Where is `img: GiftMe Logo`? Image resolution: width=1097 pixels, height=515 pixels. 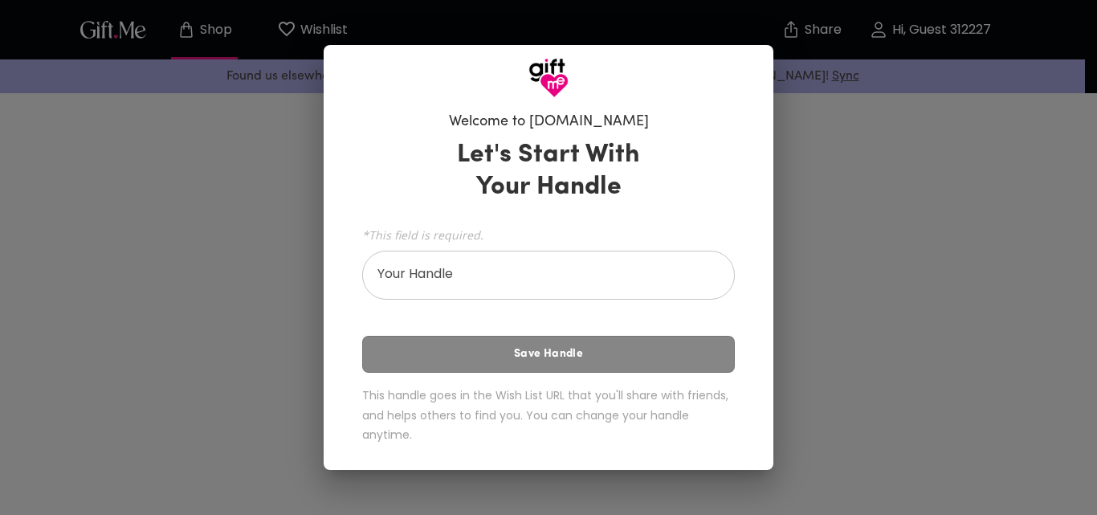
img: GiftMe Logo is located at coordinates (548, 78).